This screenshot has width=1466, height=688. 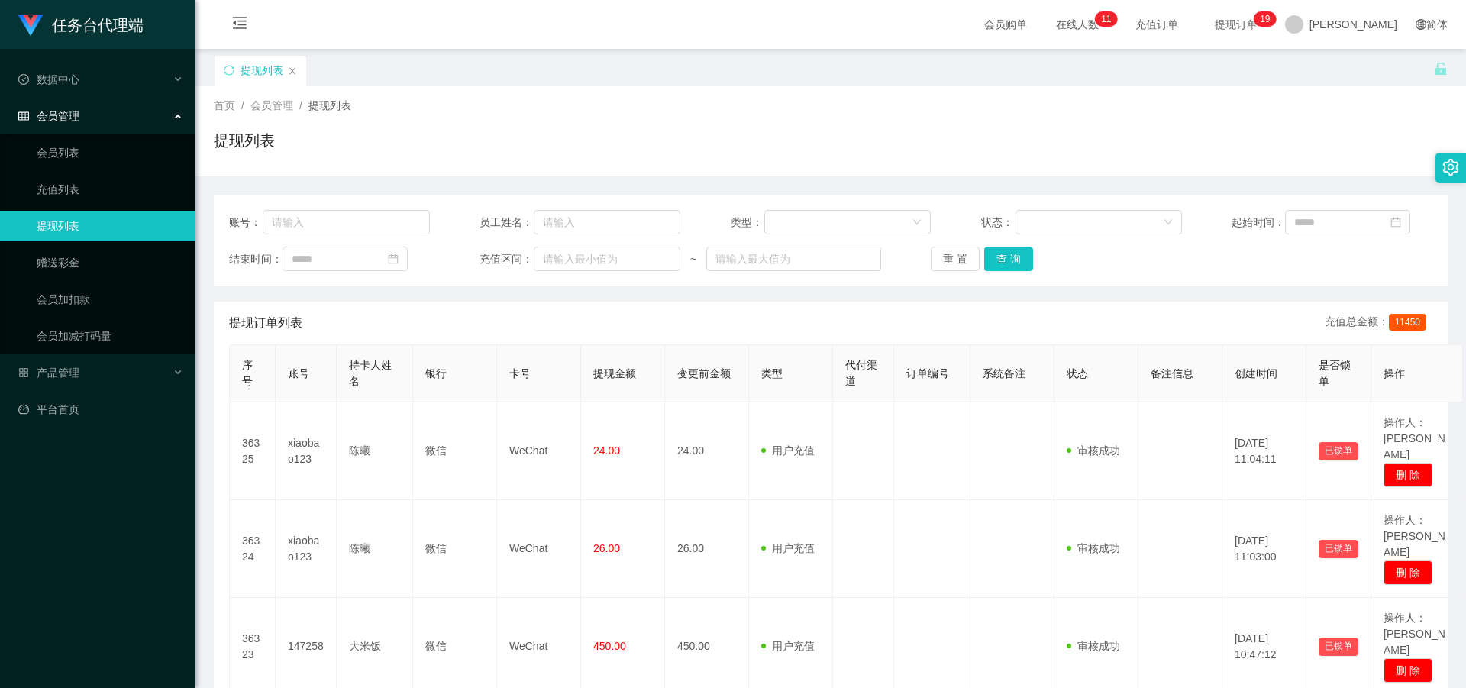 What do you see at coordinates (266, 323) in the screenshot?
I see `span: 提现订单列表` at bounding box center [266, 323].